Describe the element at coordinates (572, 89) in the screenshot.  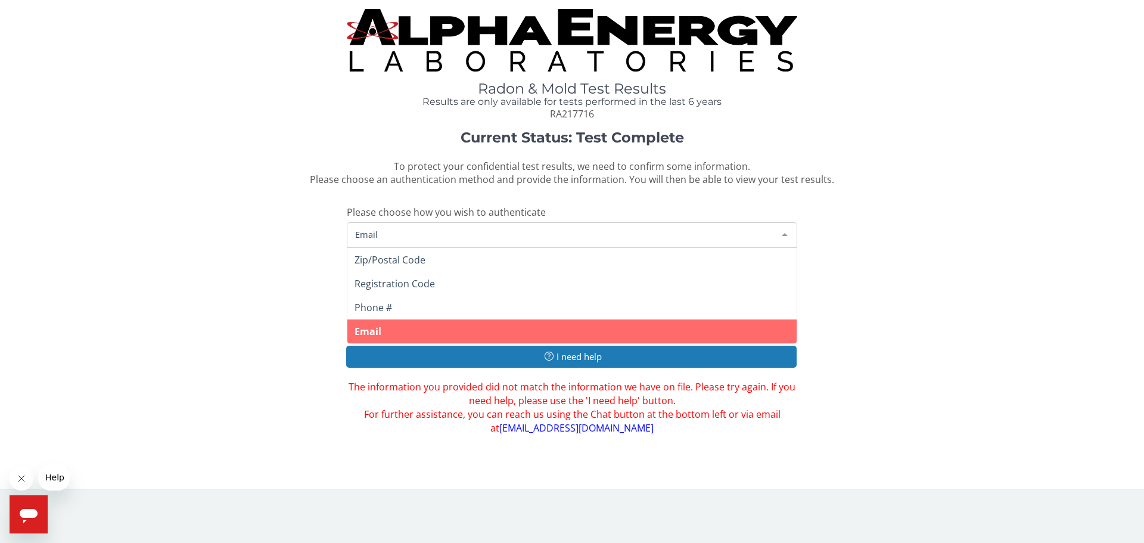
I see `h1: Radon & Mold Test Results` at that location.